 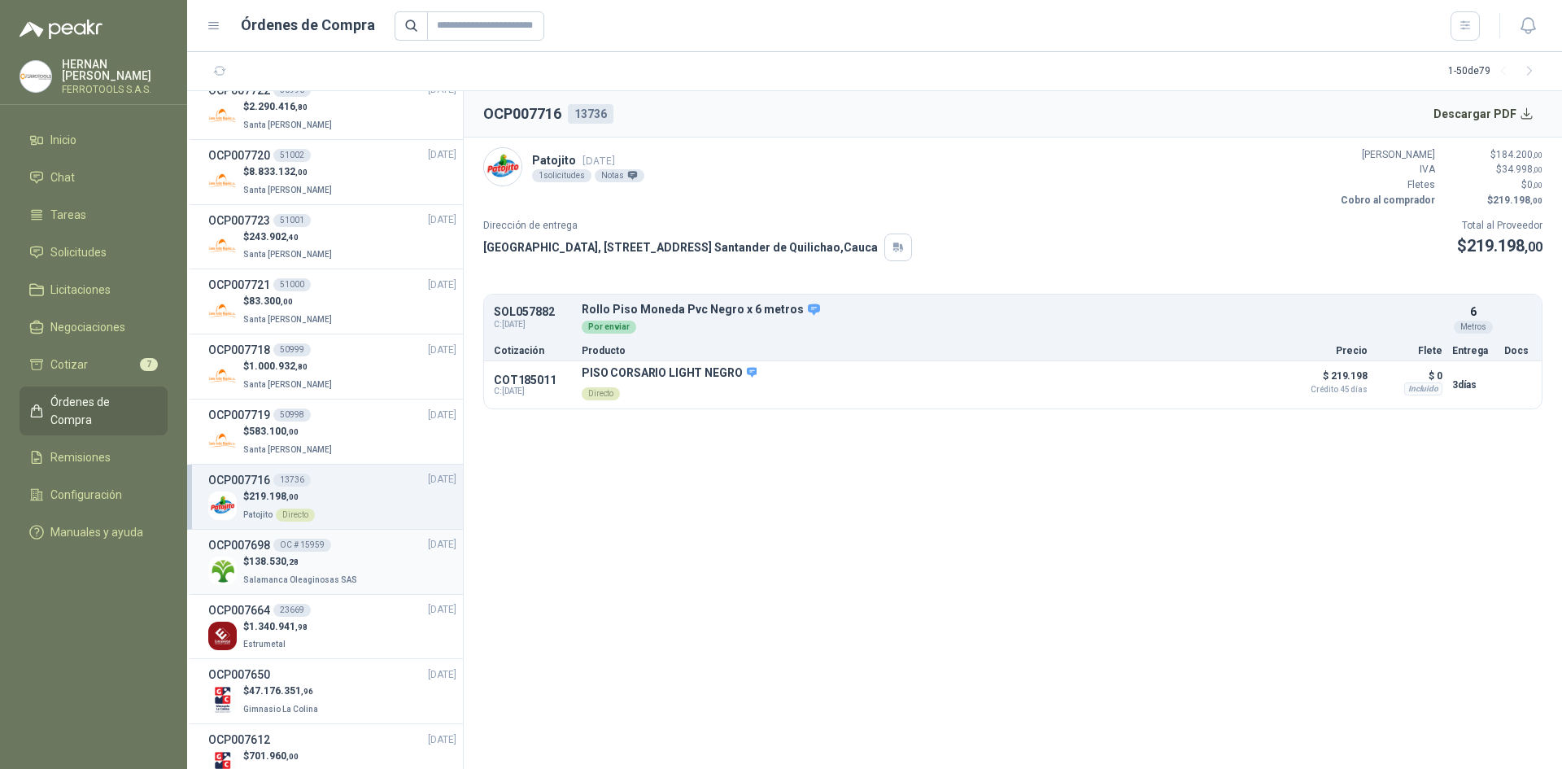 What do you see at coordinates (239, 610) in the screenshot?
I see `h3: OCP007664` at bounding box center [239, 610].